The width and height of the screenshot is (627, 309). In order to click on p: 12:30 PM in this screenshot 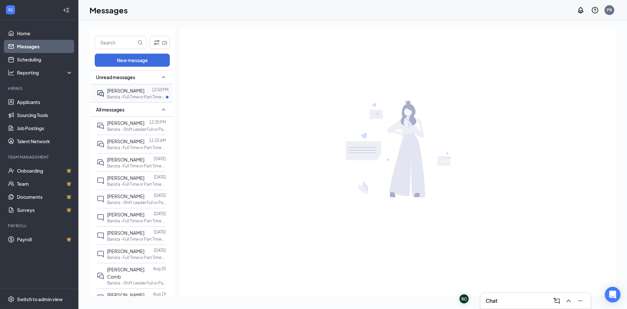, I will do `click(157, 122)`.